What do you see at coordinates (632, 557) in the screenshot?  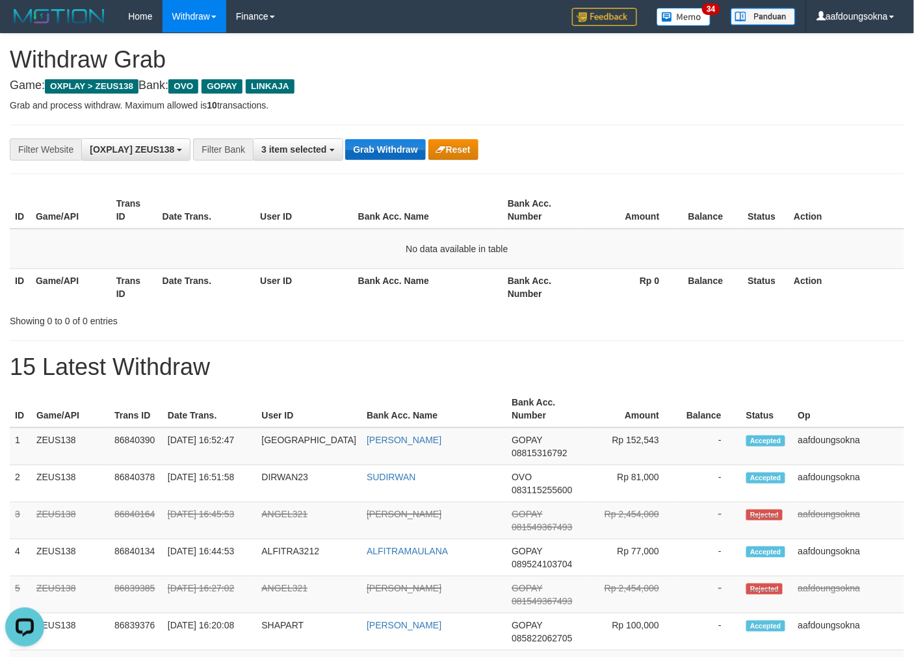 I see `td: Rp 77,000` at bounding box center [632, 557].